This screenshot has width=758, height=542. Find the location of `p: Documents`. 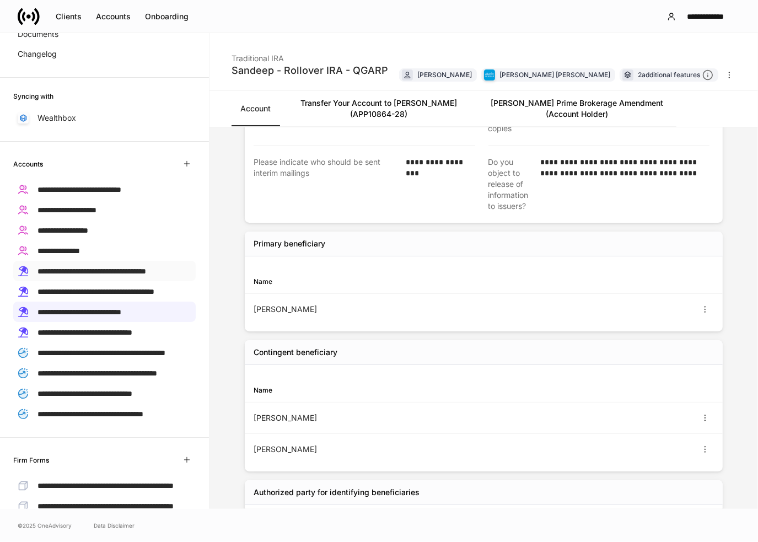

p: Documents is located at coordinates (38, 34).